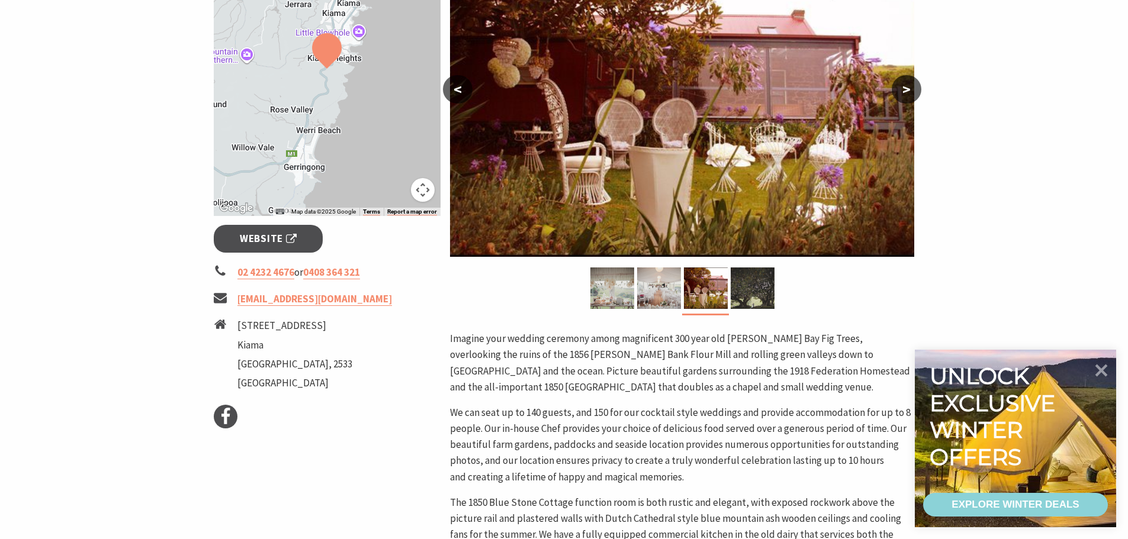 This screenshot has width=1128, height=539. What do you see at coordinates (295, 345) in the screenshot?
I see `li: Kiama` at bounding box center [295, 345].